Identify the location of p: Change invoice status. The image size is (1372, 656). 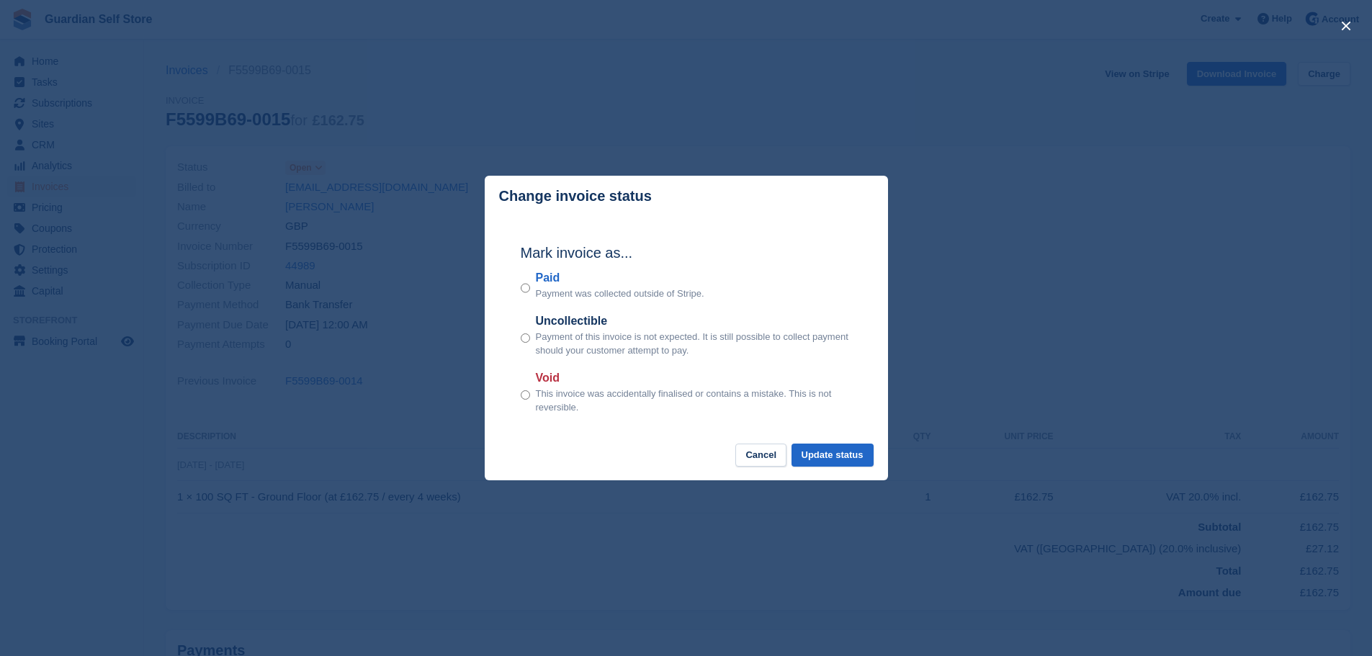
(576, 196).